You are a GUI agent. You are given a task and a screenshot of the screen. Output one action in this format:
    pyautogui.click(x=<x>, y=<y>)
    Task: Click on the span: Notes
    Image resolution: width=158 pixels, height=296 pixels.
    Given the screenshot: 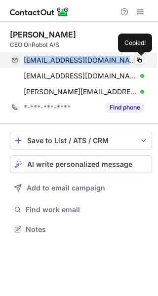 What is the action you would take?
    pyautogui.click(x=87, y=229)
    